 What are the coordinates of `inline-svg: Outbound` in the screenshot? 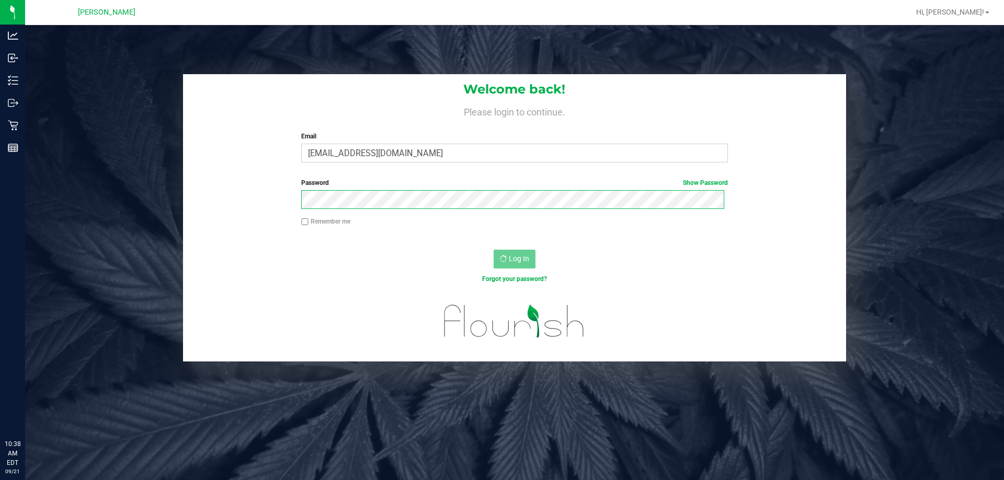 It's located at (13, 103).